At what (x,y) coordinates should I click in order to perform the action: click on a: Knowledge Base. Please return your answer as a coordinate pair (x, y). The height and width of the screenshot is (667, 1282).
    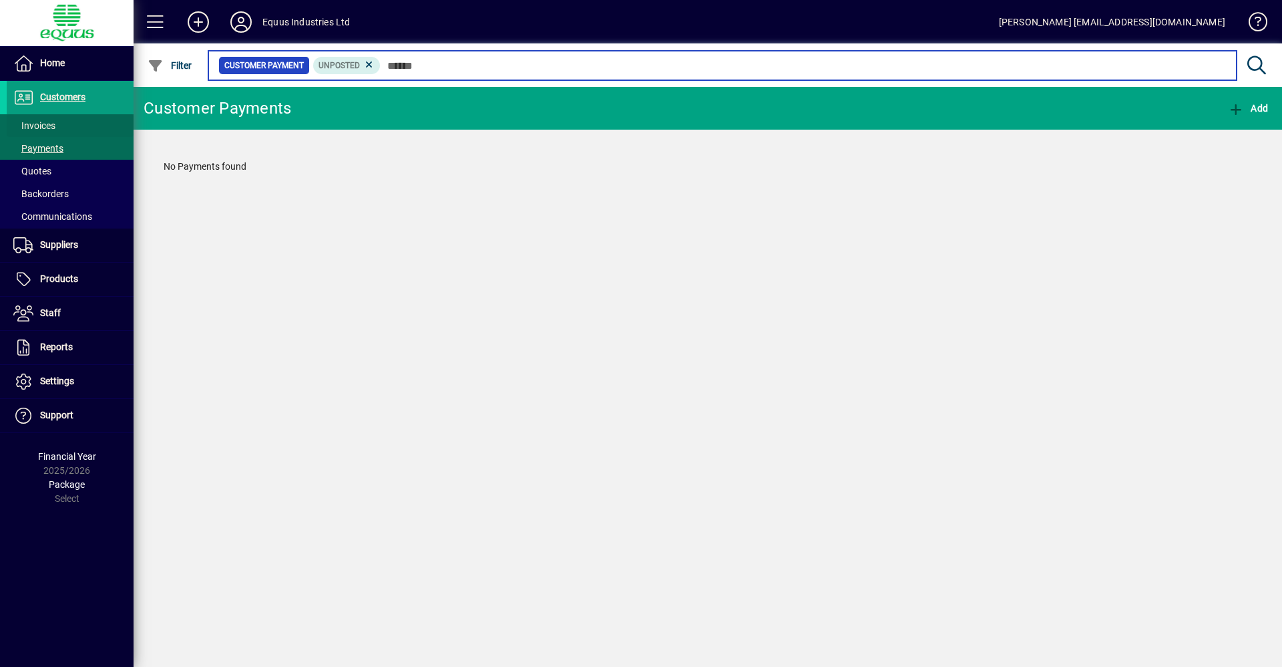
    Looking at the image, I should click on (1252, 24).